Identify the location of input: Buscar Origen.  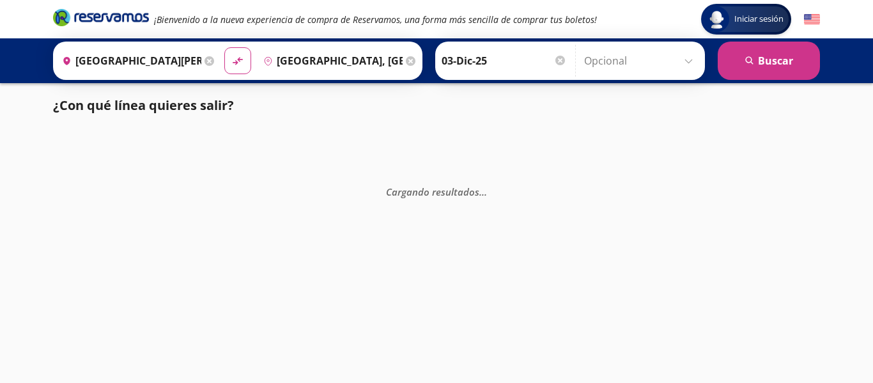
(129, 61).